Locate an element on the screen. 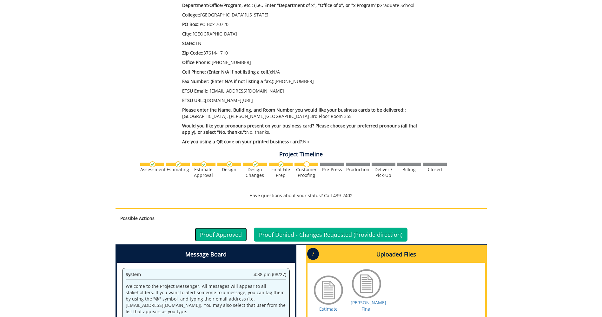  span: PO Box:: is located at coordinates (191, 24).